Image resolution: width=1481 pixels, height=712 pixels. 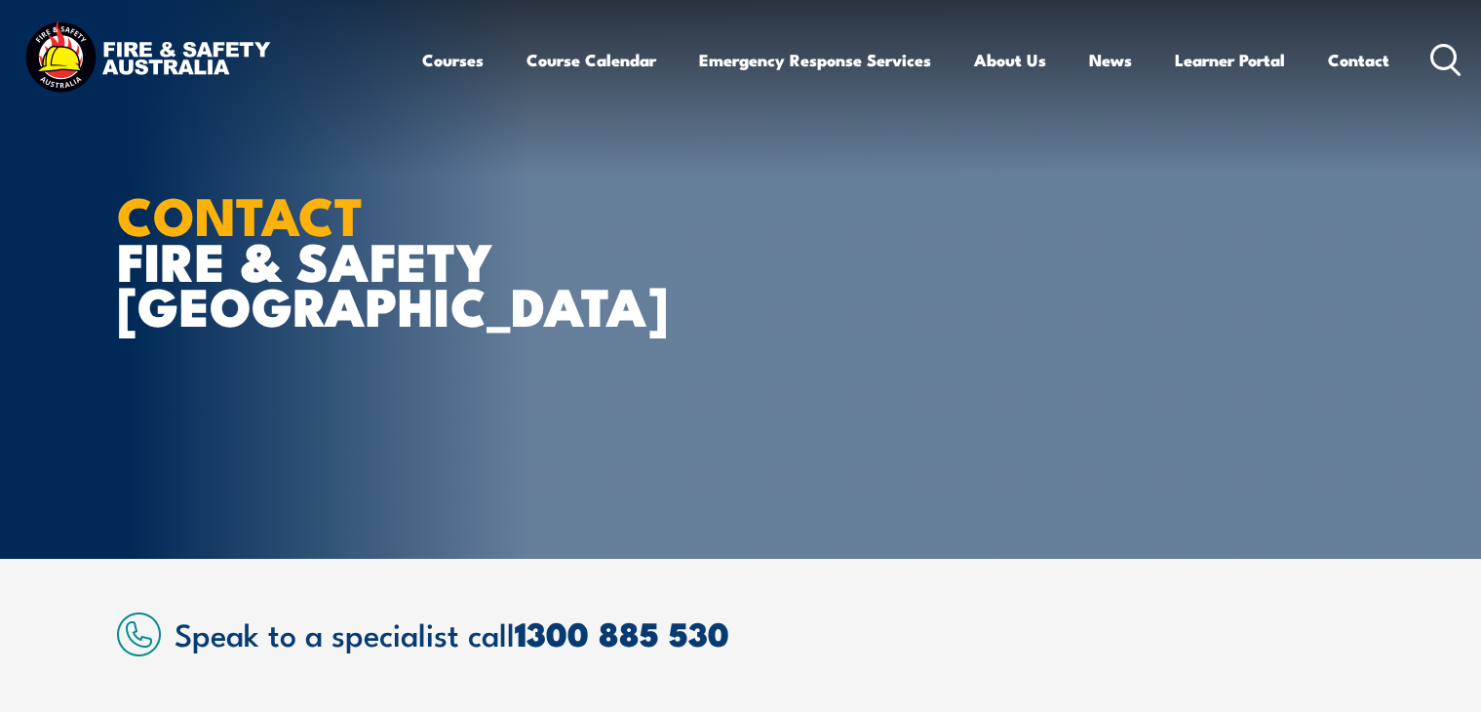 What do you see at coordinates (240, 213) in the screenshot?
I see `strong: CONTACT` at bounding box center [240, 213].